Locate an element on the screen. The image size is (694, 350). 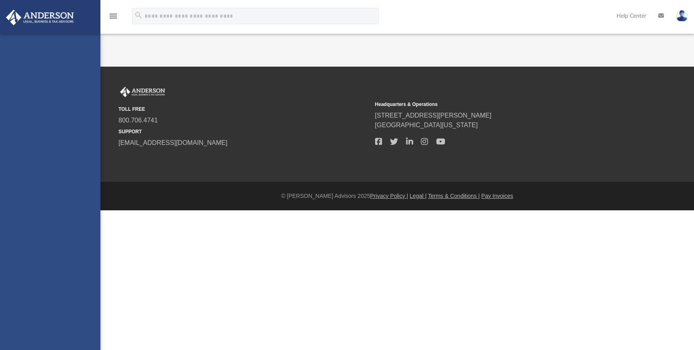
img: User Pic is located at coordinates (682, 16).